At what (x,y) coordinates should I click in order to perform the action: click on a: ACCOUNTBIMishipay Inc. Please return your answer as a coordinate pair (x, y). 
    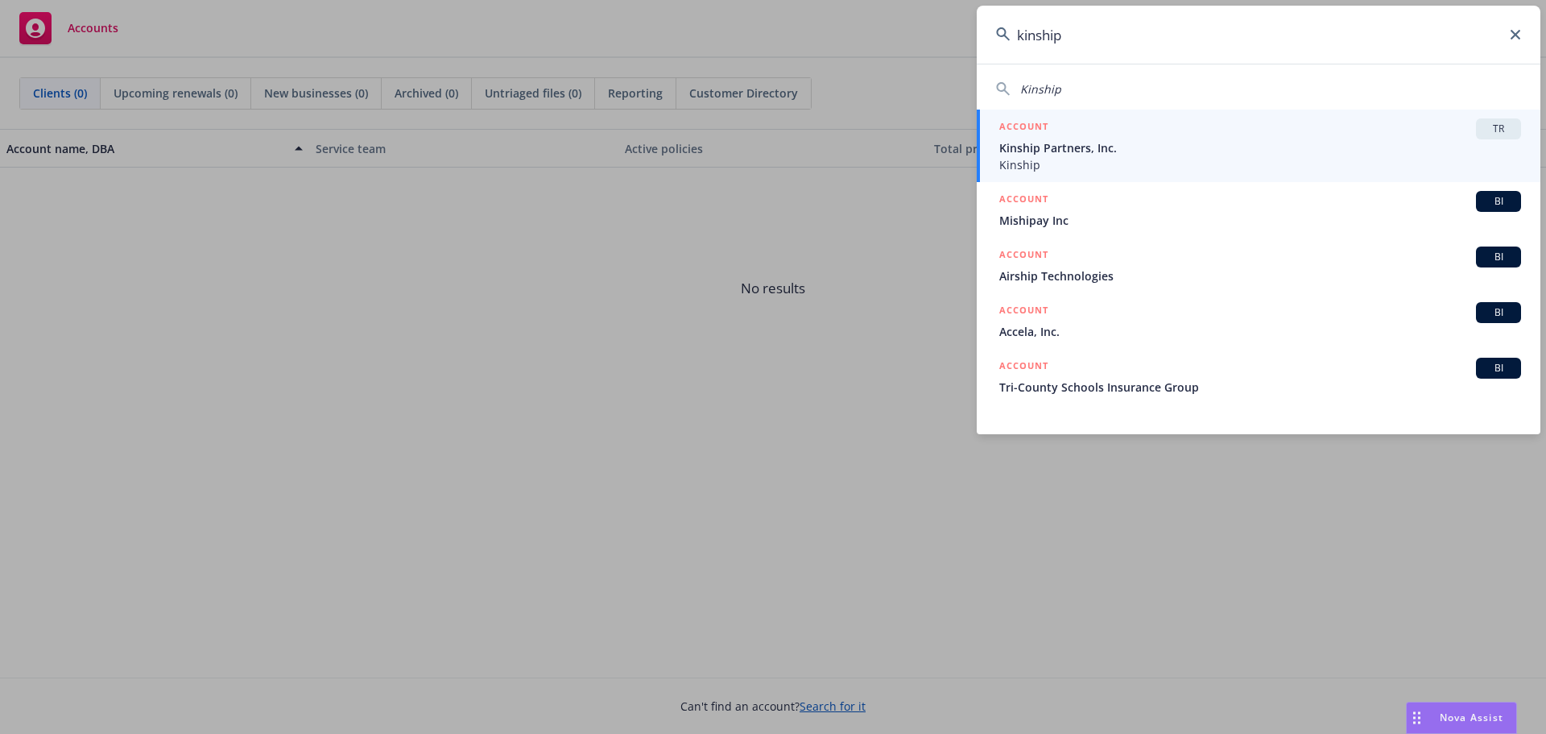
    Looking at the image, I should click on (1259, 209).